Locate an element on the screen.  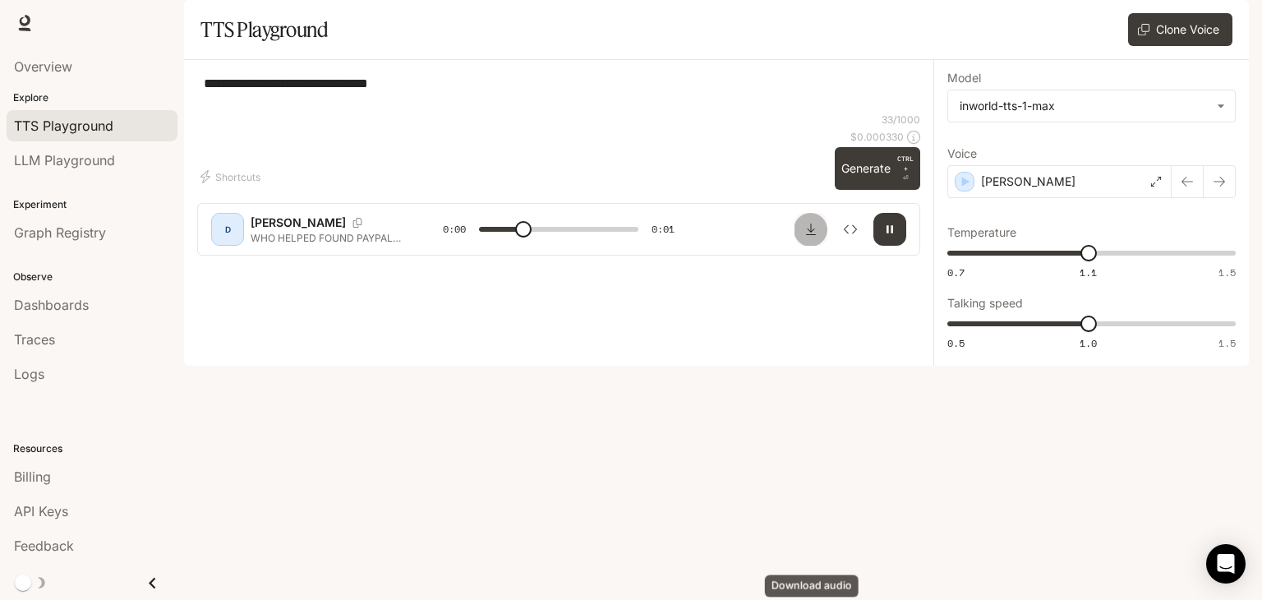
span: 0:00 is located at coordinates (454, 229).